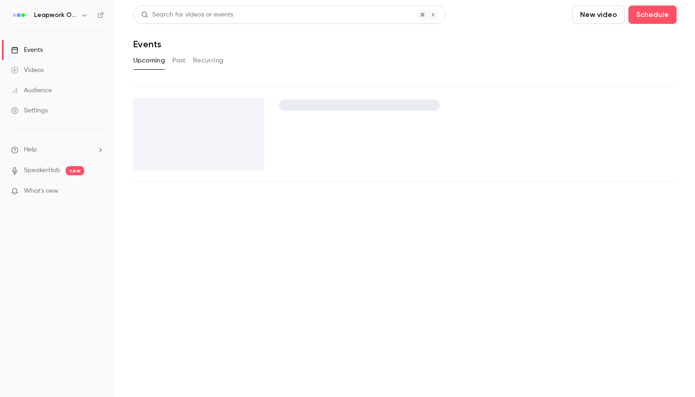  Describe the element at coordinates (179, 61) in the screenshot. I see `button: Past` at that location.